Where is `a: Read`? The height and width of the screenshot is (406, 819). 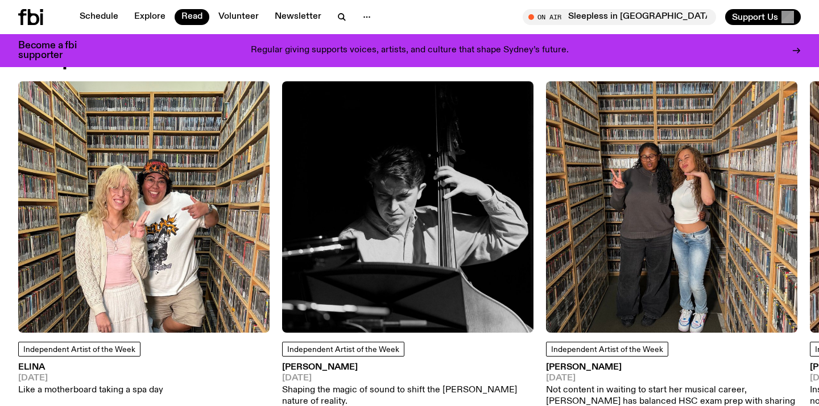
a: Read is located at coordinates (192, 17).